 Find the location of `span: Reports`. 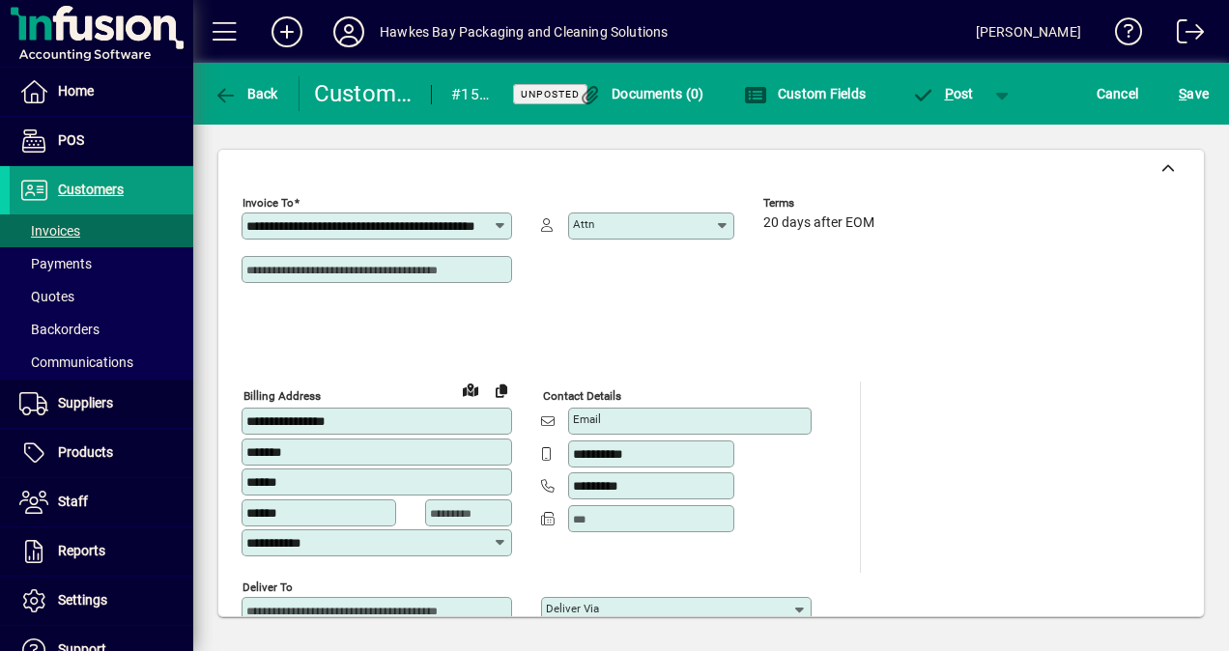

span: Reports is located at coordinates (81, 551).